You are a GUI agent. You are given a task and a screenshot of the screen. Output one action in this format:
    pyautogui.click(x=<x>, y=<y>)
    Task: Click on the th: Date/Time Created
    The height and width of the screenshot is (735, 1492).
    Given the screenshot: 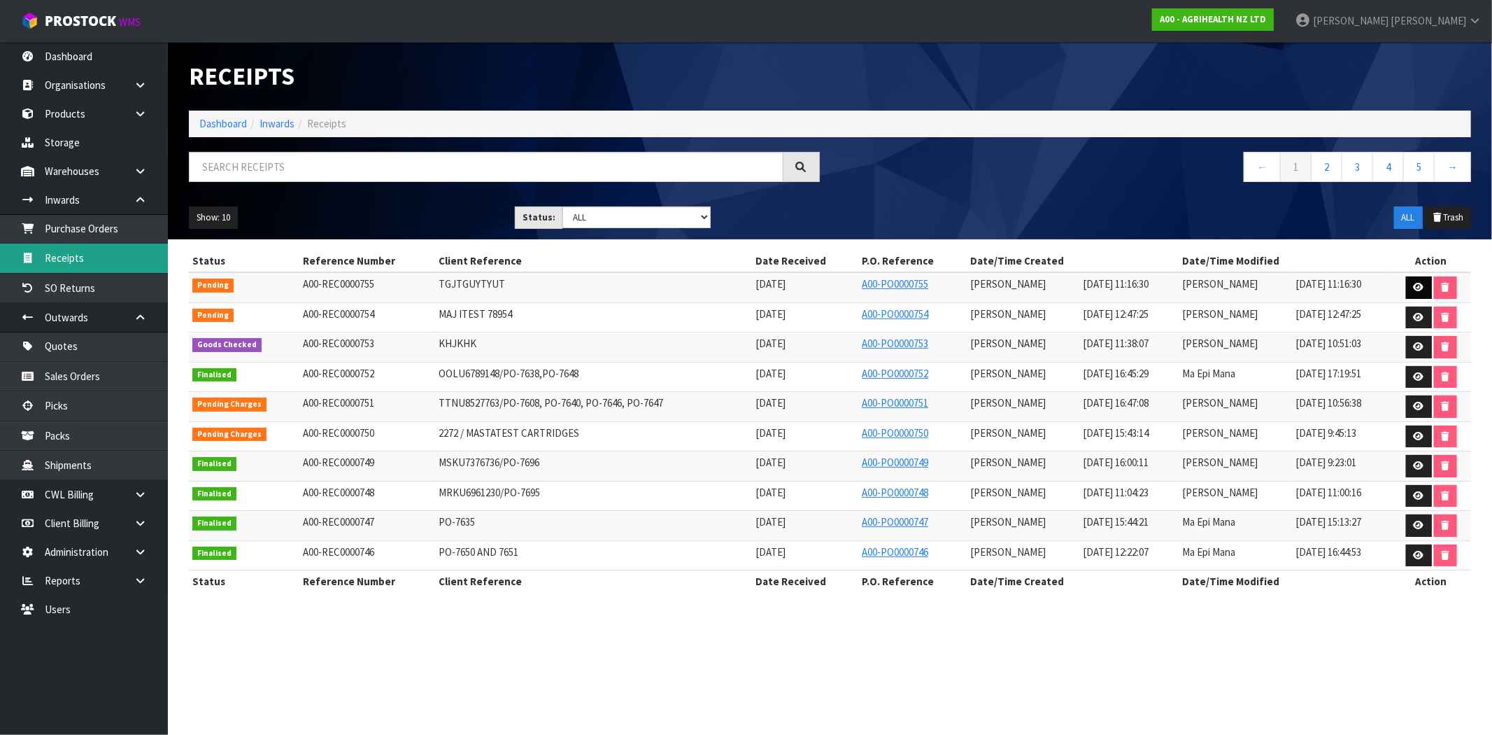 What is the action you would take?
    pyautogui.click(x=1073, y=581)
    